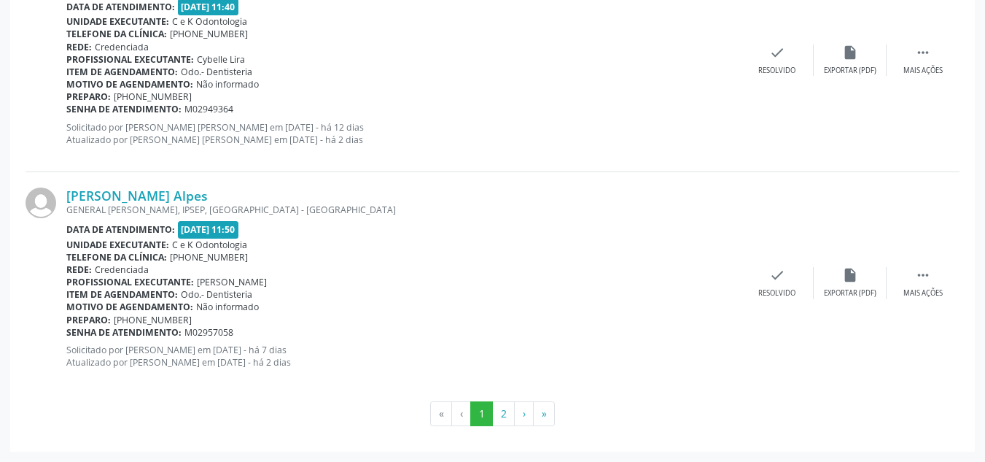 Image resolution: width=985 pixels, height=462 pixels. Describe the element at coordinates (492, 414) in the screenshot. I see `ul: Pagination` at that location.